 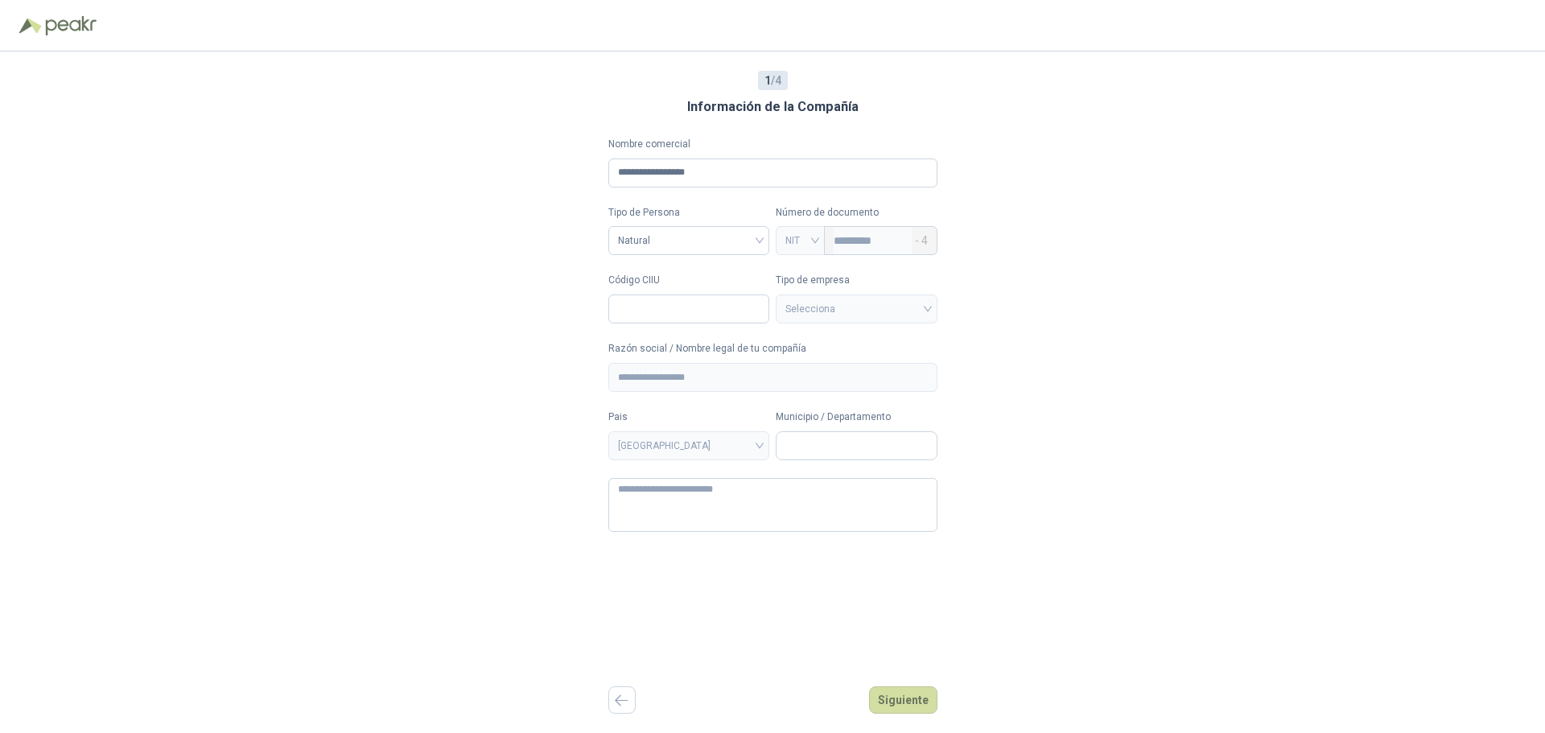 I want to click on label: Razón social / Nombre legal de tu compañía, so click(x=773, y=348).